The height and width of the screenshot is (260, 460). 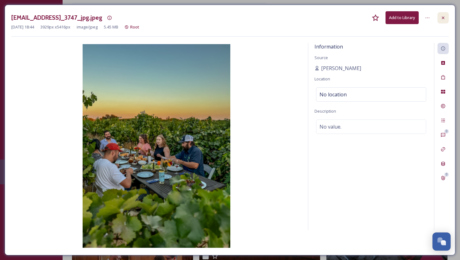 What do you see at coordinates (331, 127) in the screenshot?
I see `span: No value.` at bounding box center [331, 127].